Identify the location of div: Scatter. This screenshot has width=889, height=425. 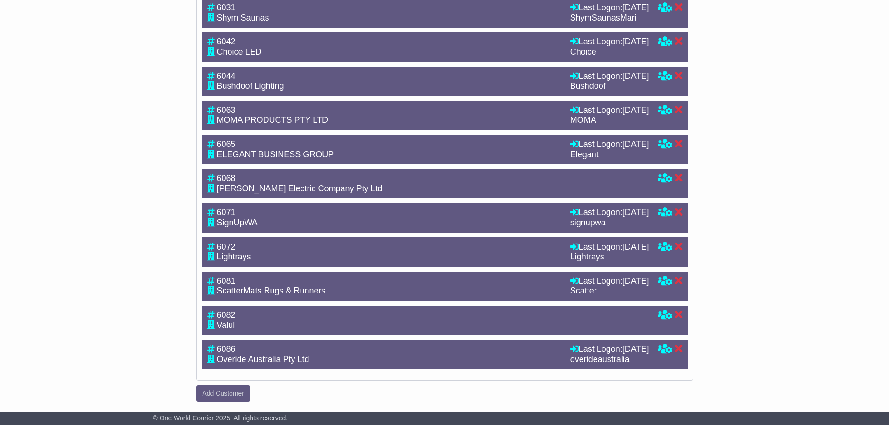
(609, 291).